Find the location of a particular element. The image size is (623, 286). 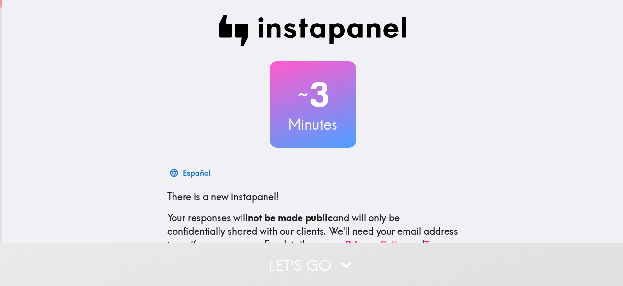

div: Español is located at coordinates (197, 173).